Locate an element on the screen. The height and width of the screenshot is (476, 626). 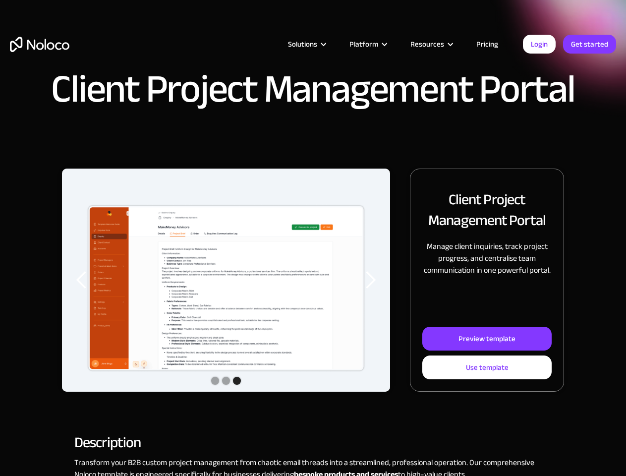
div: Use template is located at coordinates (487, 367).